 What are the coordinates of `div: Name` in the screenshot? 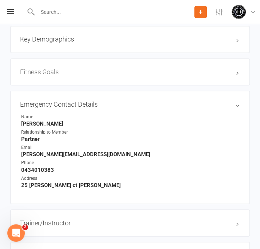 It's located at (51, 117).